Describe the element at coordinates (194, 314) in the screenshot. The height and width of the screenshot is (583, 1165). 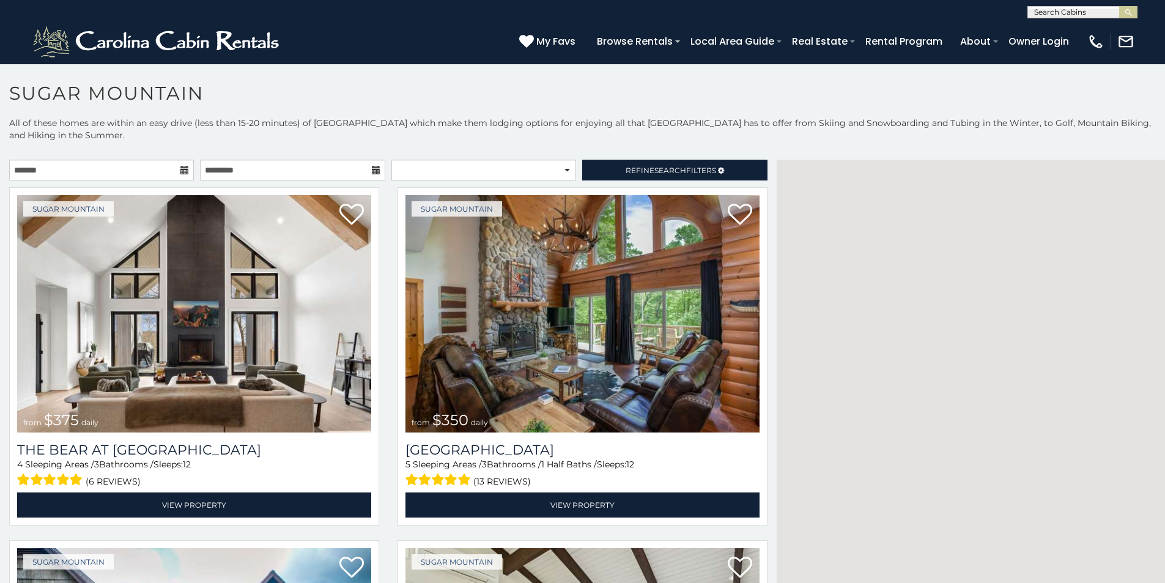
I see `a: The Bear At Sugar Mountain from $375 daily` at that location.